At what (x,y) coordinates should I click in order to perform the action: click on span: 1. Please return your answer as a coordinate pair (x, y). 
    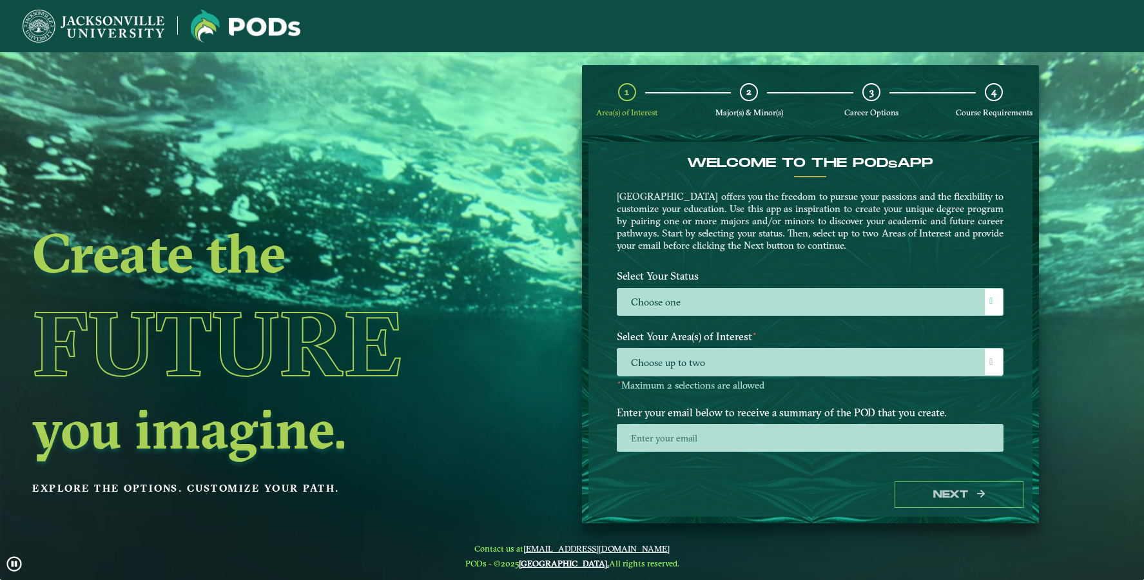
    Looking at the image, I should click on (627, 92).